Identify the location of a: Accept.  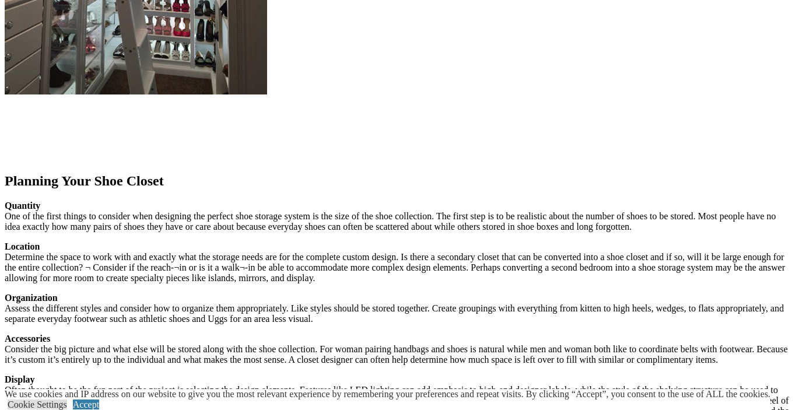
(86, 404).